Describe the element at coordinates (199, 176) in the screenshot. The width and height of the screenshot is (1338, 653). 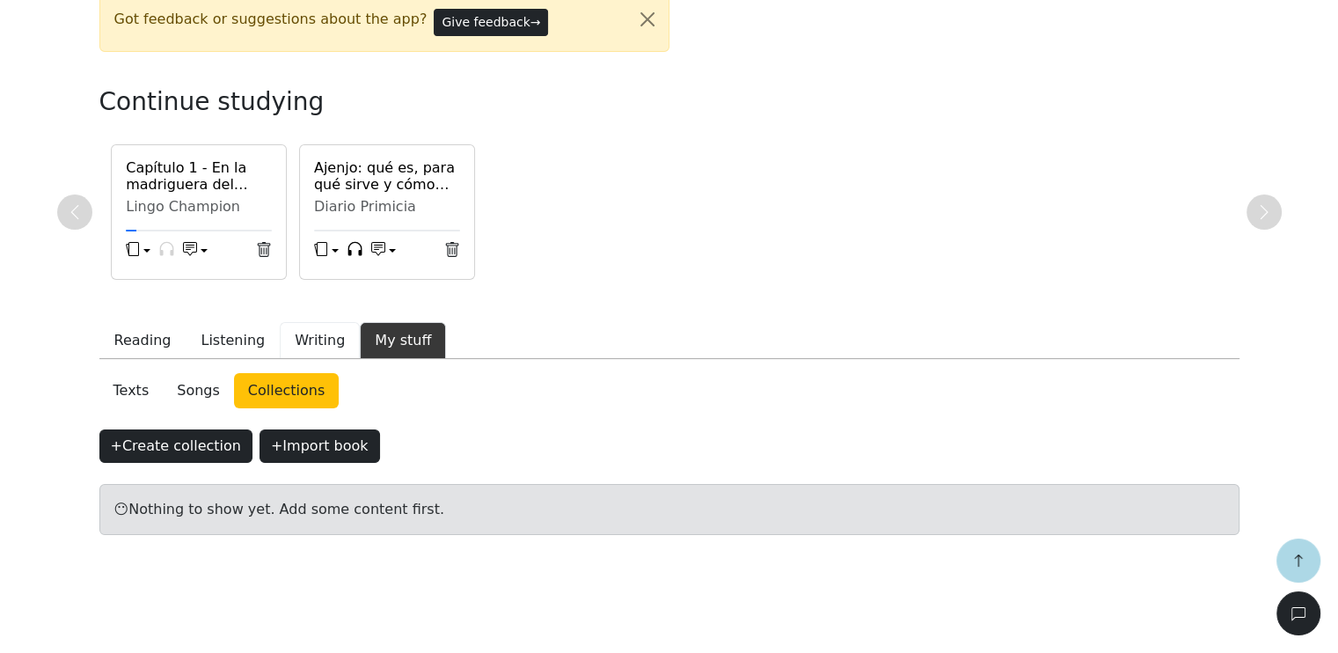
I see `h6: Capítulo 1 - En la madriguera del conejo` at that location.